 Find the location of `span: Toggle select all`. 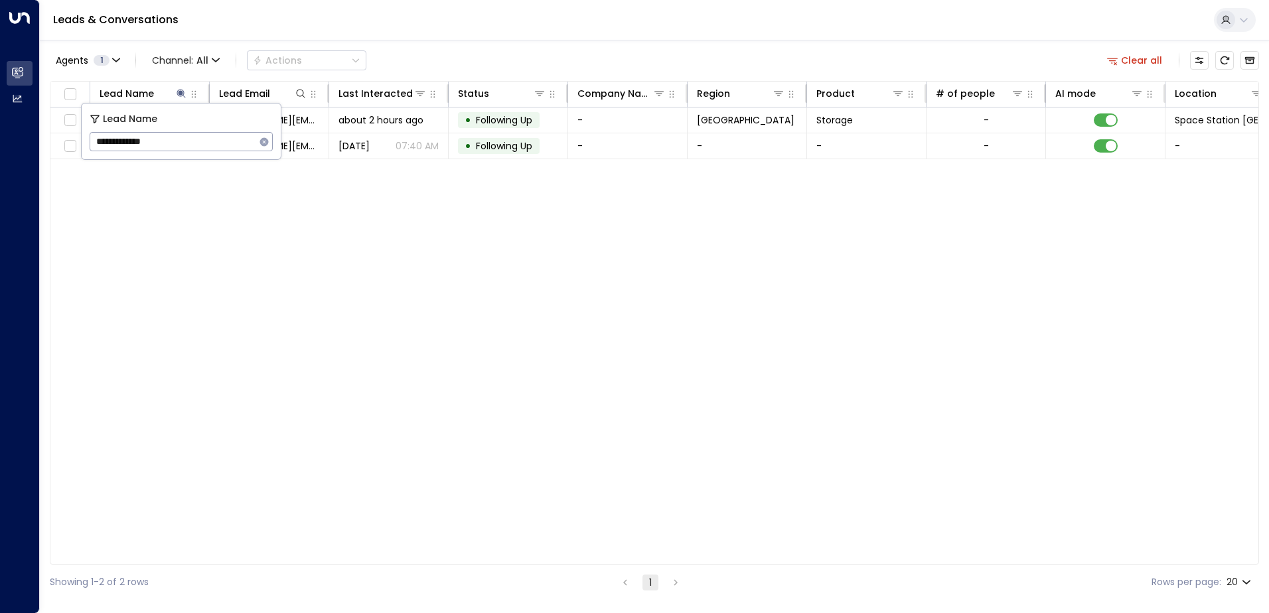

span: Toggle select all is located at coordinates (70, 94).